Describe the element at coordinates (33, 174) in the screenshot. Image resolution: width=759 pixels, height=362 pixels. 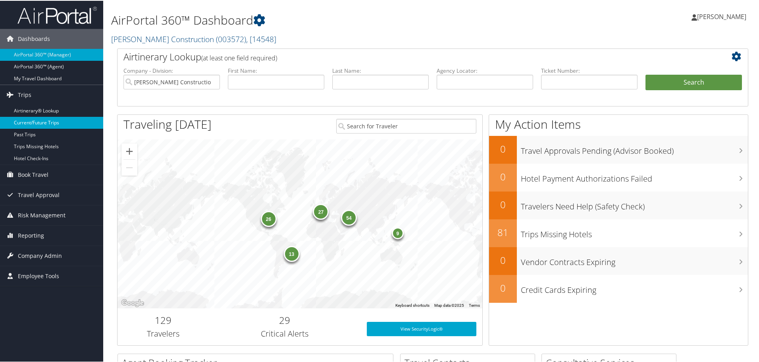
I see `span: Book Travel` at that location.